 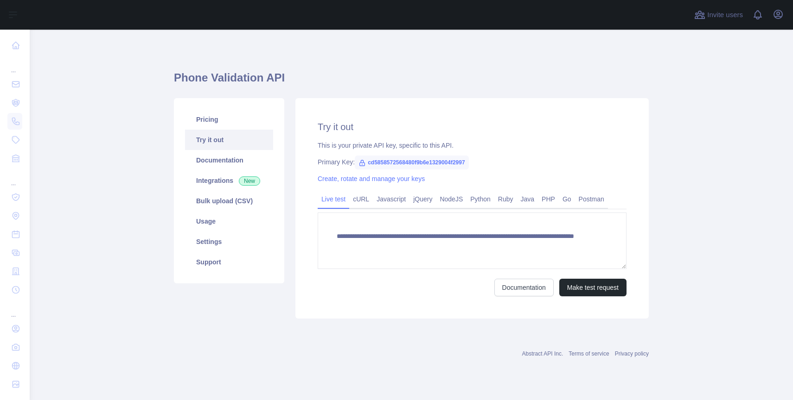 What do you see at coordinates (472, 146) in the screenshot?
I see `div: This is your private API key, specific to this API.` at bounding box center [472, 146].